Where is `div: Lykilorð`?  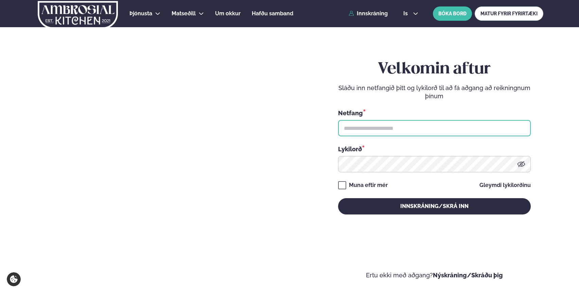 div: Lykilorð is located at coordinates (434, 149).